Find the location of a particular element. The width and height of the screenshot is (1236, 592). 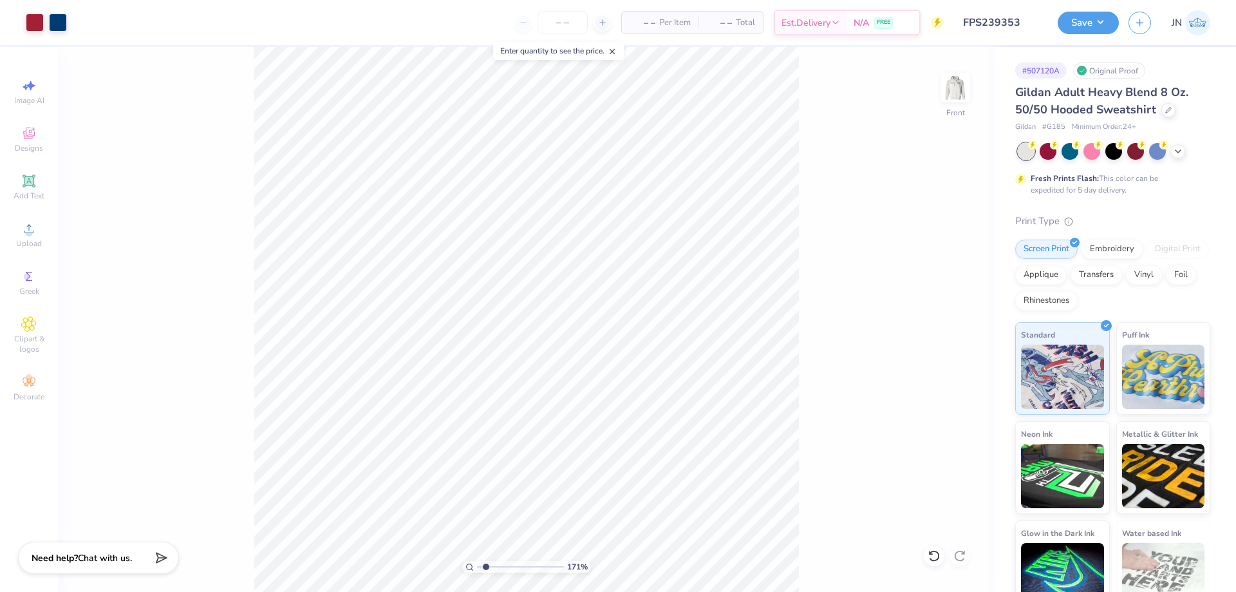

button: Save is located at coordinates (1088, 23).